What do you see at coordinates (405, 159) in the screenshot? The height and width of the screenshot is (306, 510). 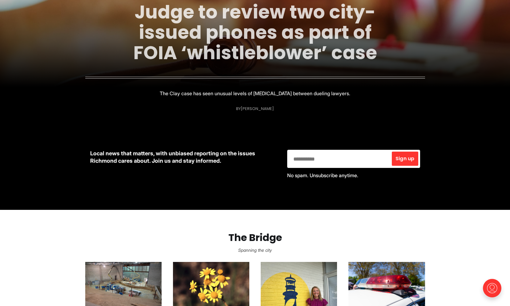 I see `button: Sign up` at bounding box center [405, 159].